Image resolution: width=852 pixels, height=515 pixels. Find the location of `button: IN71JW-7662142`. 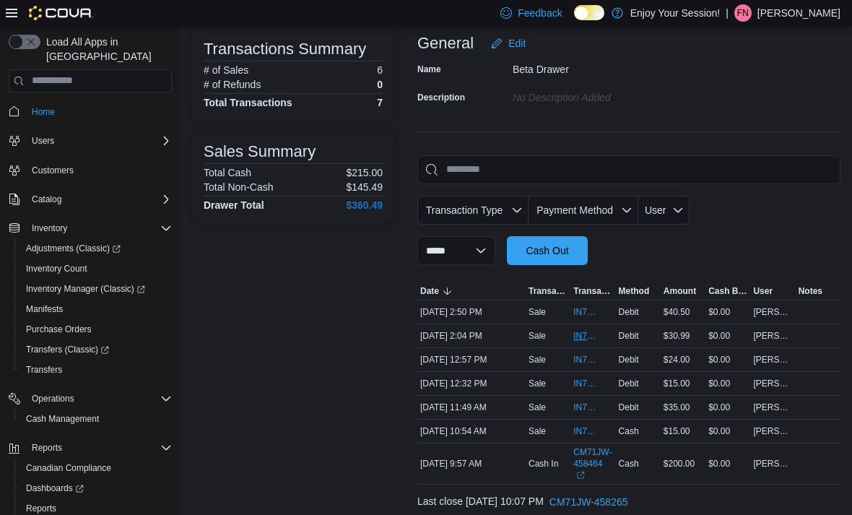

button: IN71JW-7662142 is located at coordinates (593, 431).